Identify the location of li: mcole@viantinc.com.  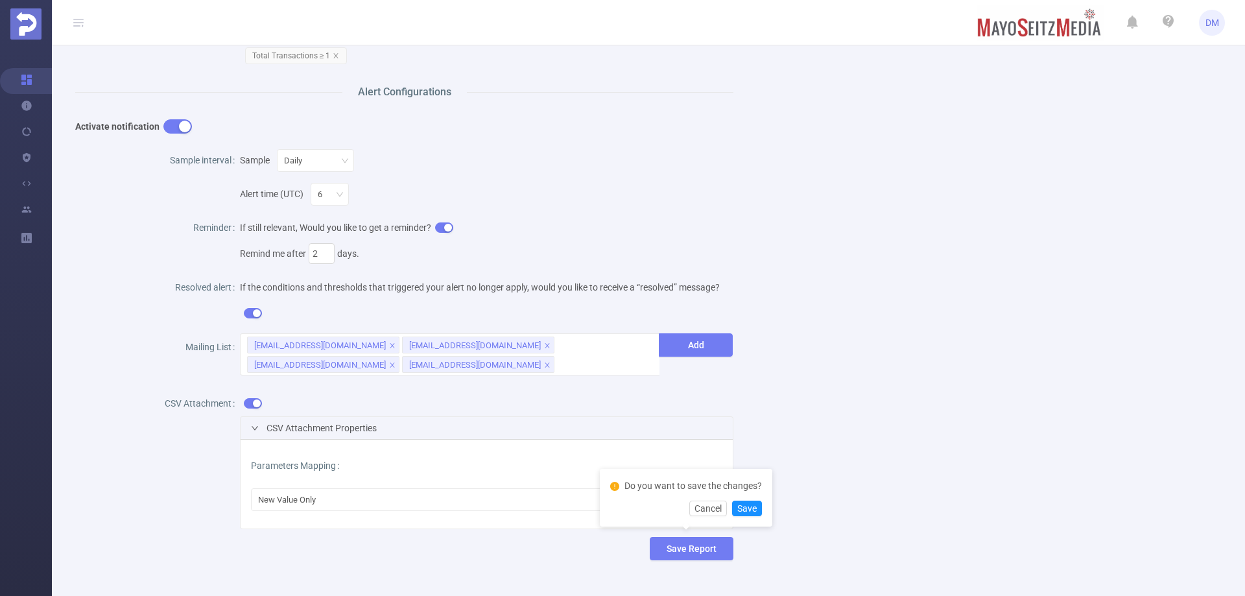
(323, 365).